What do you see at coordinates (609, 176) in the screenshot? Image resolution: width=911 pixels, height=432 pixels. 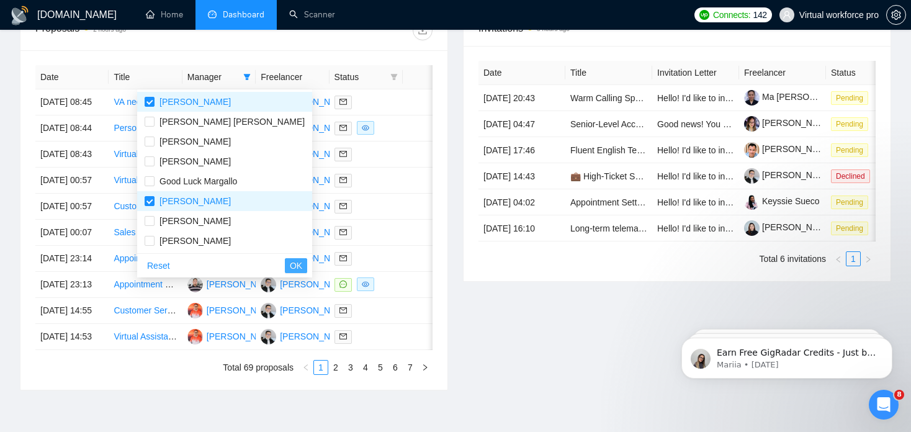 I see `td: 💼 High-Ticket Sales Closer & Lead Generator for AI Video Editing Services` at bounding box center [609, 176].